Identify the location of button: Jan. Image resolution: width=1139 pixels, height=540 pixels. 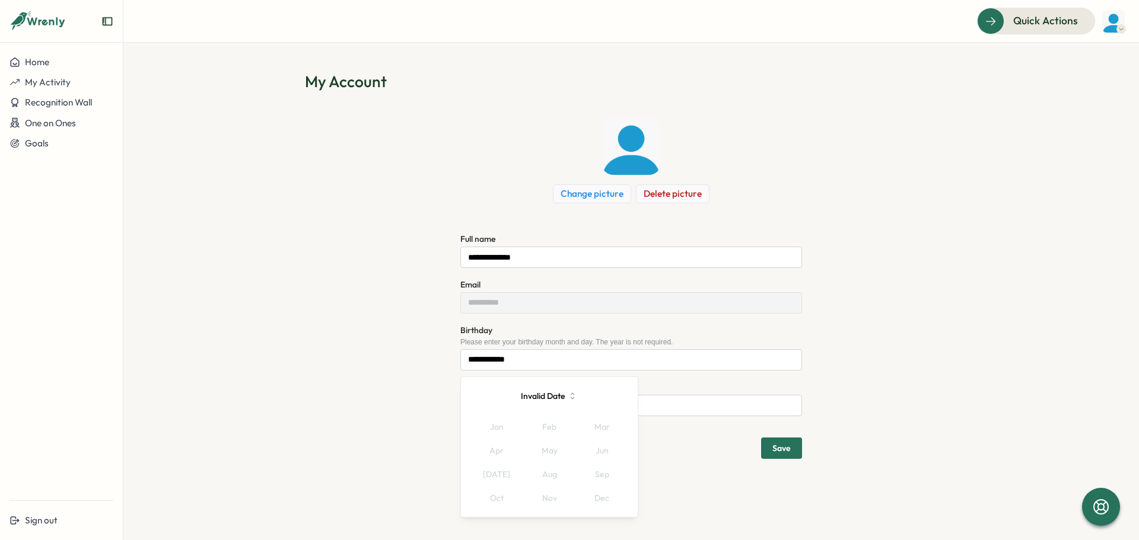
(496, 427).